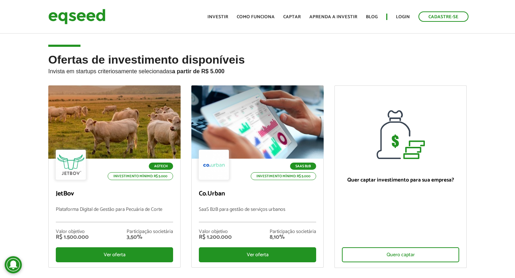 The width and height of the screenshot is (515, 278). I want to click on a: SaaS B2B Investimento mínimo: R$ 5.000 Co.Urban SaaS B2B para gestão de serviços urbanos Valor ob..., so click(258, 177).